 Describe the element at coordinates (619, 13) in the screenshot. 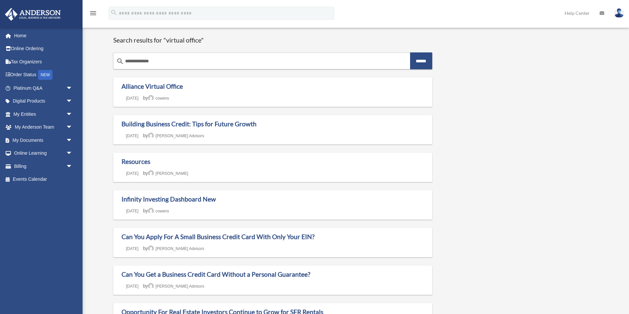

I see `img: User Pic` at that location.